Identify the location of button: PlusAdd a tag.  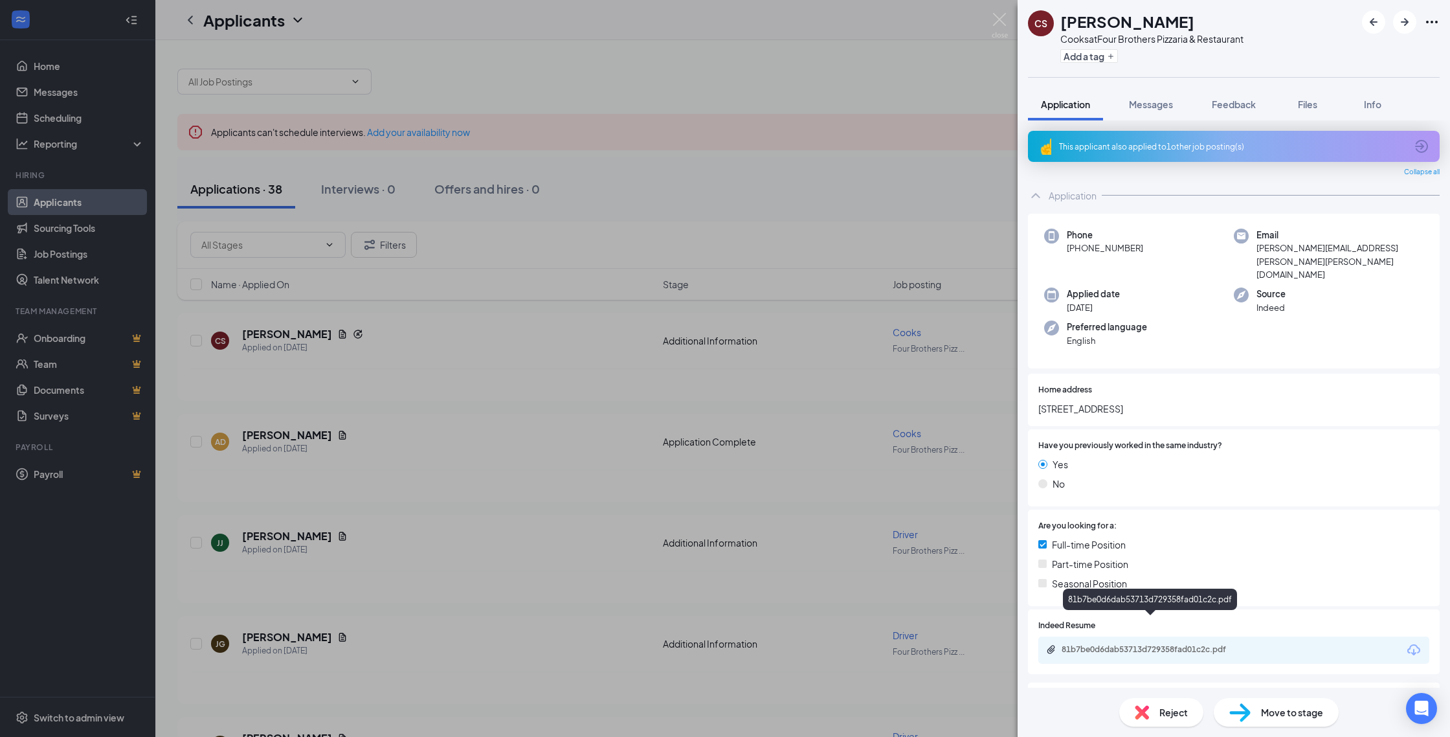
(1089, 56).